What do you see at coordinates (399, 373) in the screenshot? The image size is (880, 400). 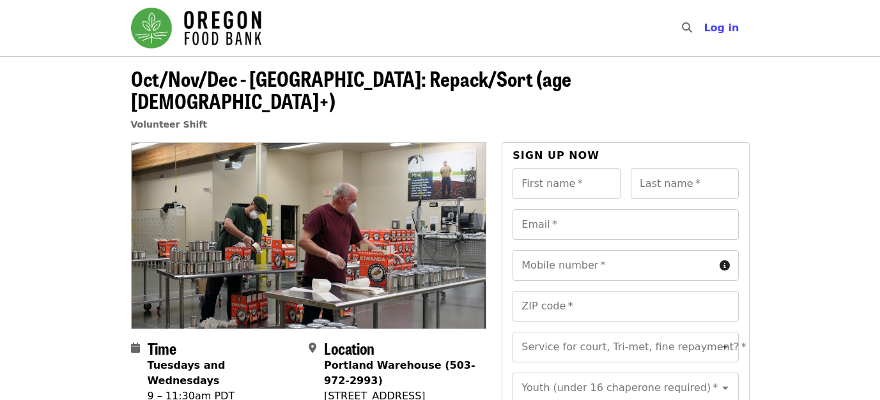 I see `strong: Portland Warehouse (503-972-2993)` at bounding box center [399, 373].